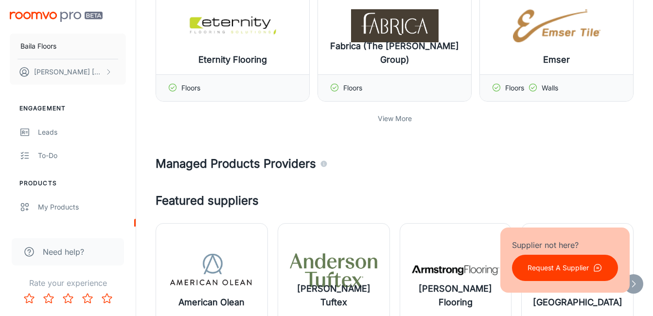 The height and width of the screenshot is (316, 653). What do you see at coordinates (565, 245) in the screenshot?
I see `p: Supplier not here?` at bounding box center [565, 245].